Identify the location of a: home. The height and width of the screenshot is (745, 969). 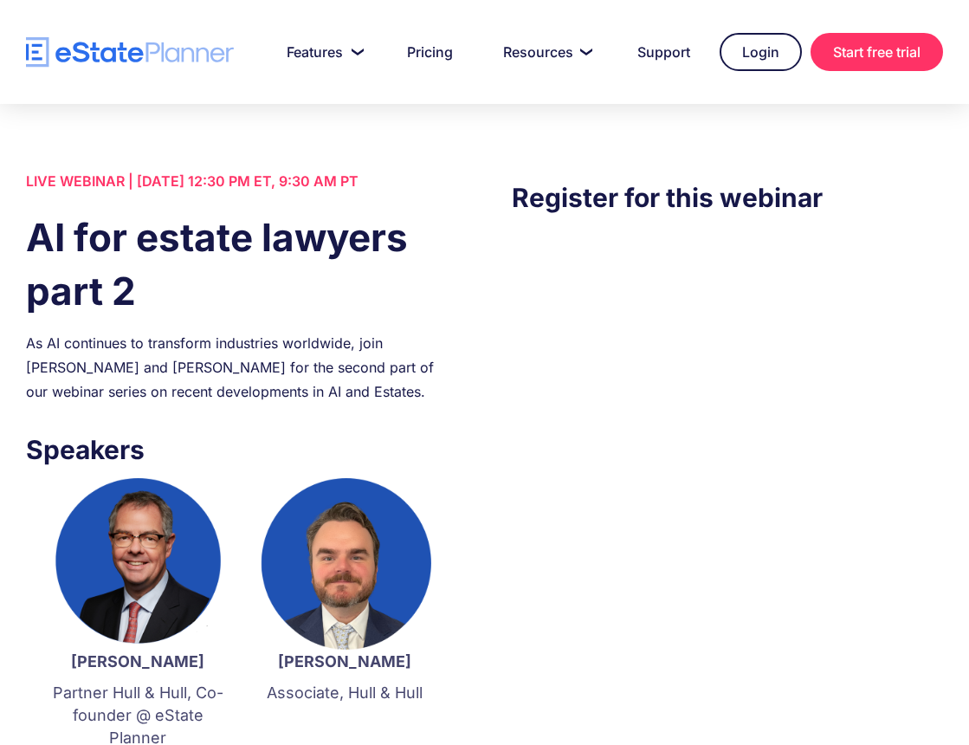
(130, 52).